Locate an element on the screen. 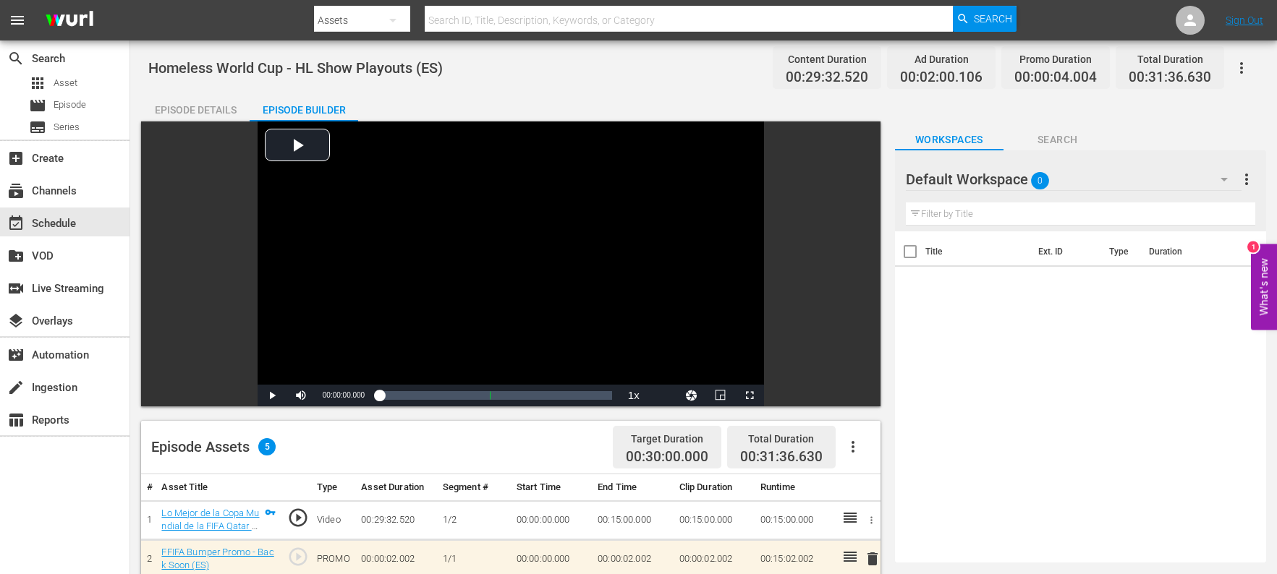 The width and height of the screenshot is (1277, 574). span: 00:00:00.000 is located at coordinates (344, 395).